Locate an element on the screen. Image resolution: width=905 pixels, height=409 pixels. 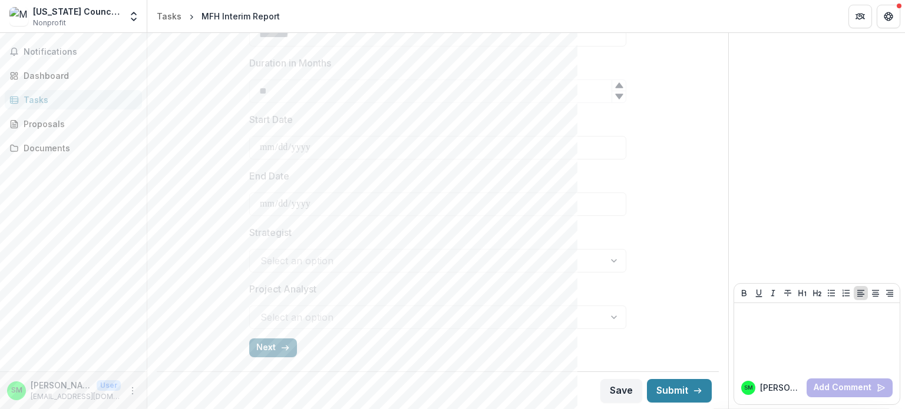
button: More is located at coordinates (133, 391).